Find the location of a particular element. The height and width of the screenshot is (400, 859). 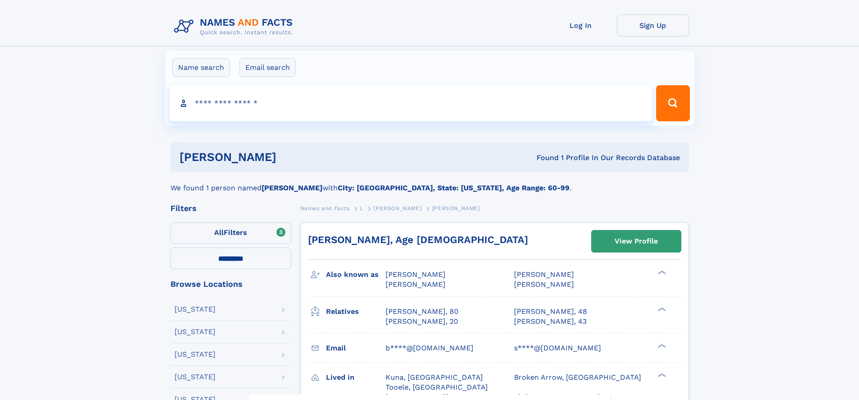

label: Name search is located at coordinates (201, 68).